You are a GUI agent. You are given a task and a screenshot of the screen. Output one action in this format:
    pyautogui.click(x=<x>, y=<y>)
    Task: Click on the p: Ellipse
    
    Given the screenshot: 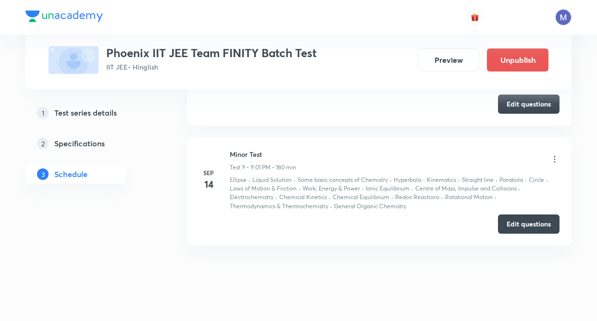 What is the action you would take?
    pyautogui.click(x=238, y=180)
    